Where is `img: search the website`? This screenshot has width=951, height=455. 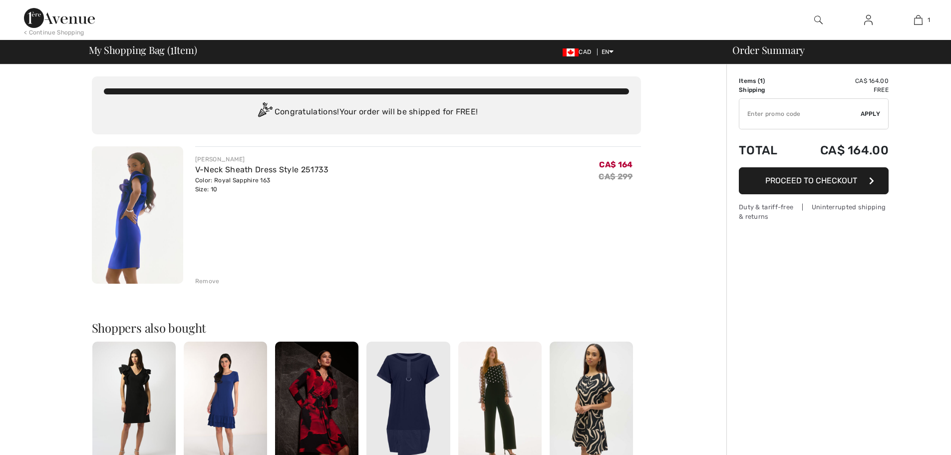
img: search the website is located at coordinates (818, 20).